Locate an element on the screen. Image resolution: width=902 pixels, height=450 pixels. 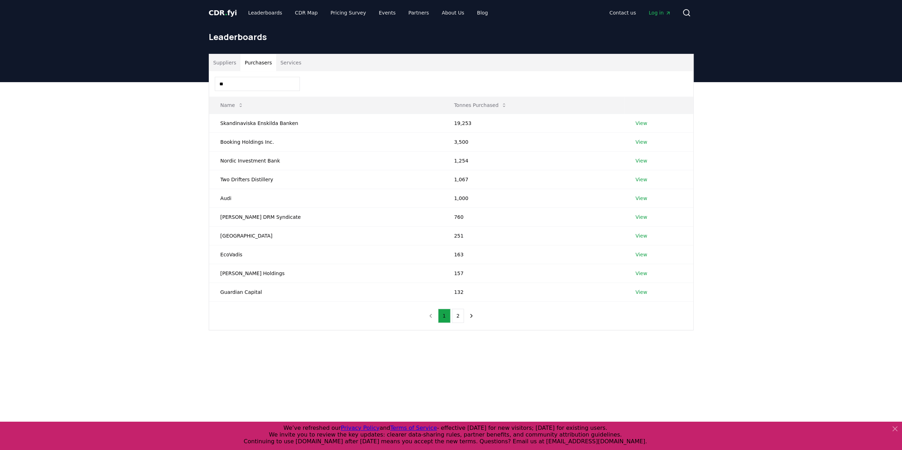
td: EcoVadis is located at coordinates (326, 254).